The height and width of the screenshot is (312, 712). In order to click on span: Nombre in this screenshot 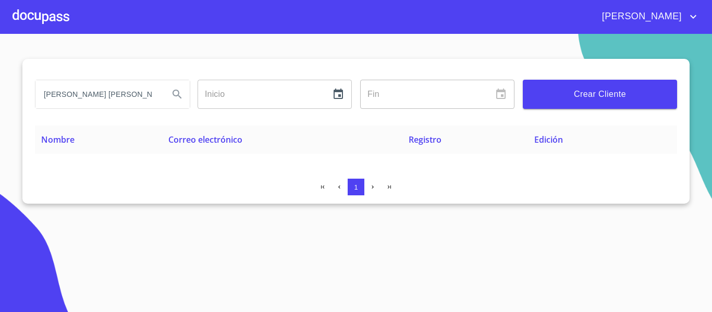, I will do `click(58, 140)`.